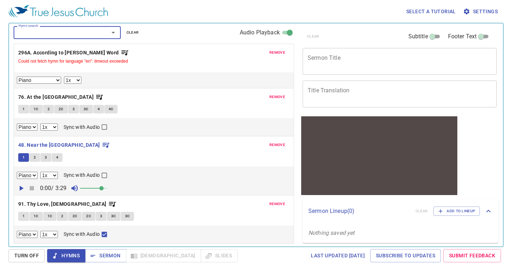 The image size is (512, 272). Describe the element at coordinates (472, 255) in the screenshot. I see `a: Submit Feedback` at that location.